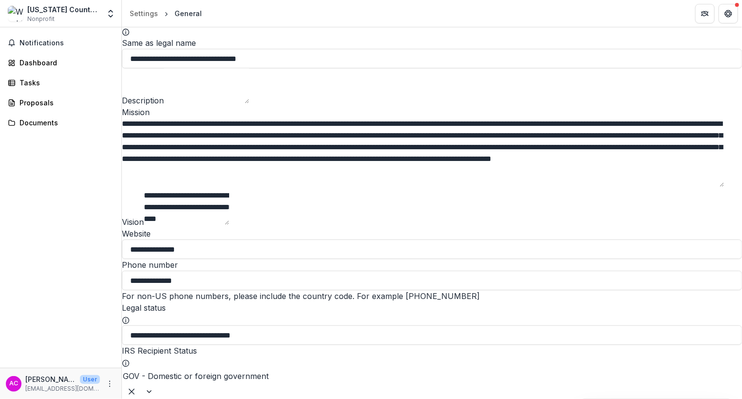  I want to click on a: Settings, so click(144, 13).